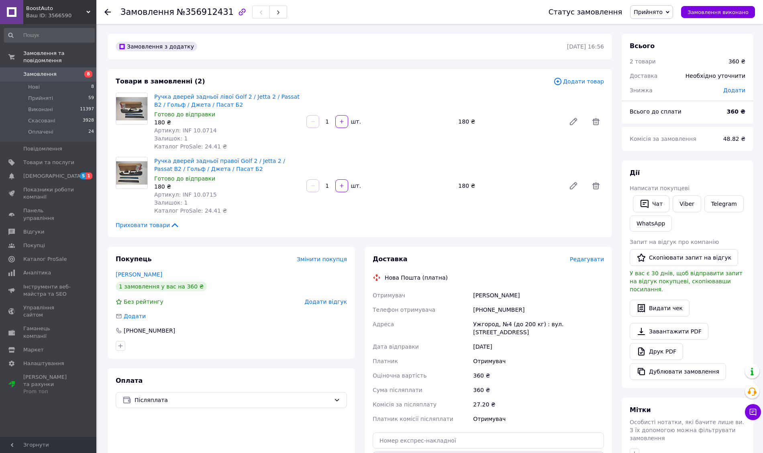  I want to click on b: 360 ₴, so click(736, 112).